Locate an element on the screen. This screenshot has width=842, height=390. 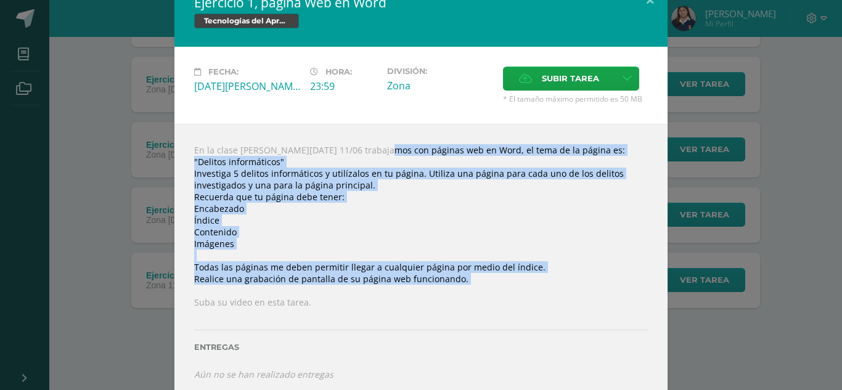
span: Tecnologías del Aprendizaje y la Comunicación is located at coordinates (247, 21).